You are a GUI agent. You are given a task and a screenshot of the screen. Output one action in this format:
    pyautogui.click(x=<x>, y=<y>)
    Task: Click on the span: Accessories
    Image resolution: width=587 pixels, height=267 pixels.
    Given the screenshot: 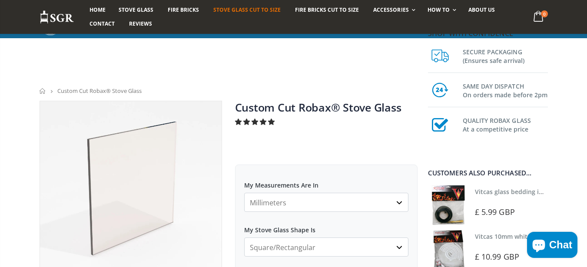 What is the action you would take?
    pyautogui.click(x=391, y=10)
    